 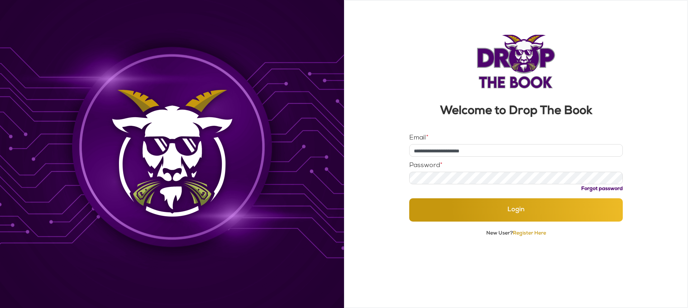 I want to click on a: Register Here, so click(x=529, y=233).